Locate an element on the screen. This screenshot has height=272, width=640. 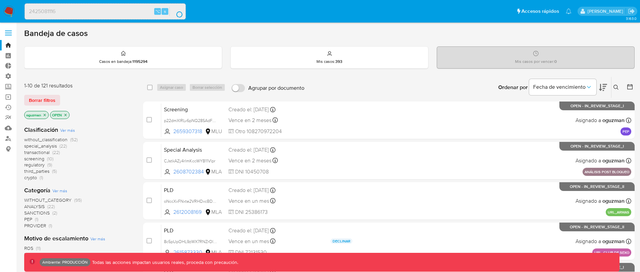
a: Salir is located at coordinates (631, 11).